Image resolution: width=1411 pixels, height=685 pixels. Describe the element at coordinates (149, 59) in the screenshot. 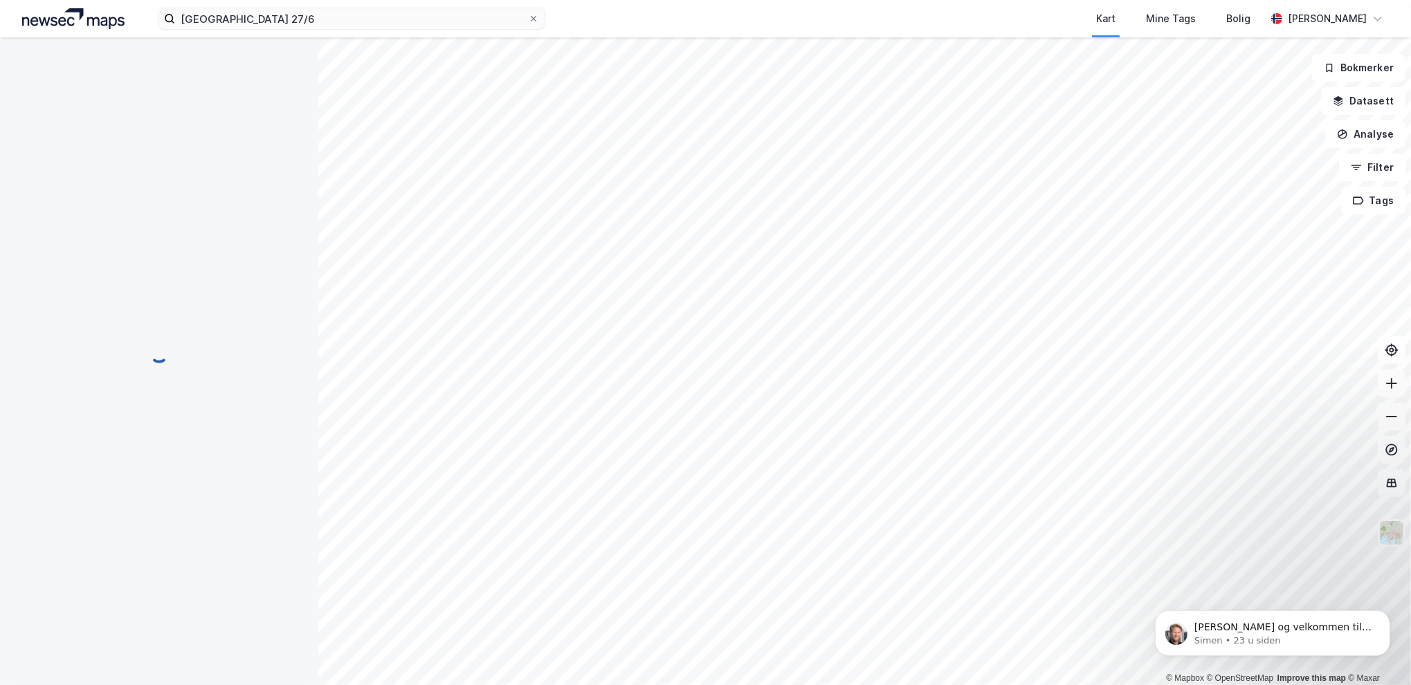

I see `p: Message from Simen, sent 23 u siden` at that location.